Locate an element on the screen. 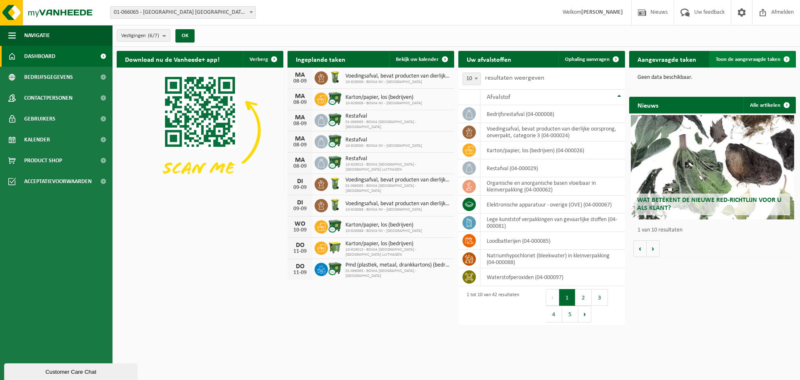 The image size is (800, 380). button: Next is located at coordinates (585, 314).